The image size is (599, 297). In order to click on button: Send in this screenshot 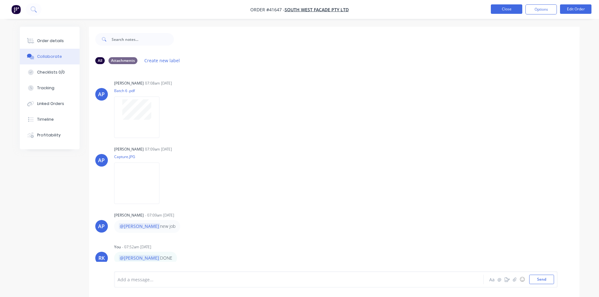, I will do `click(542, 280)`.